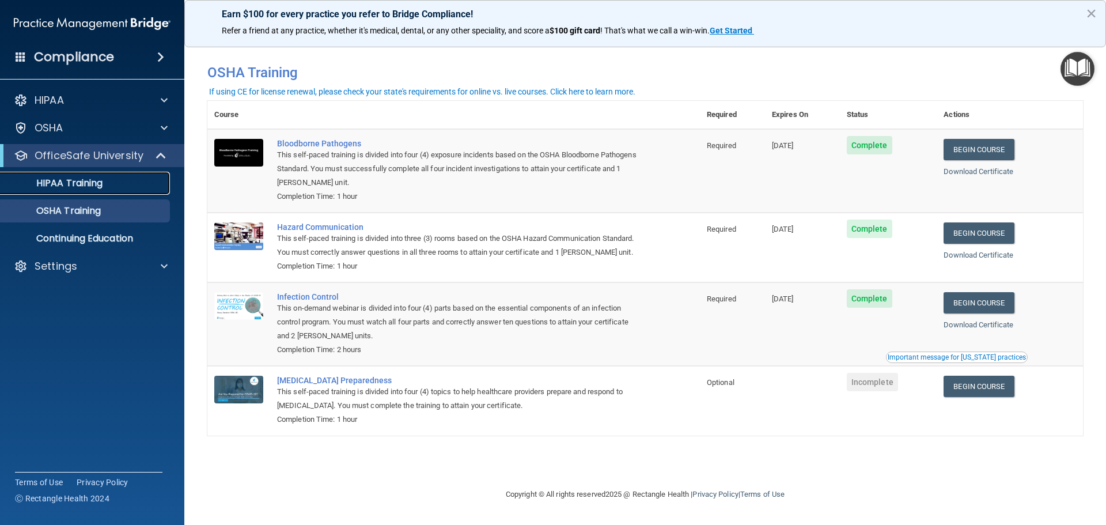 The image size is (1106, 525). Describe the element at coordinates (74, 57) in the screenshot. I see `h4: Compliance` at that location.